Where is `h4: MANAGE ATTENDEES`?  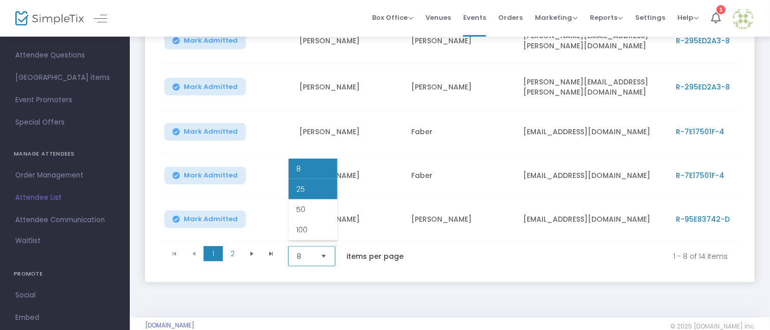
h4: MANAGE ATTENDEES is located at coordinates (65, 154).